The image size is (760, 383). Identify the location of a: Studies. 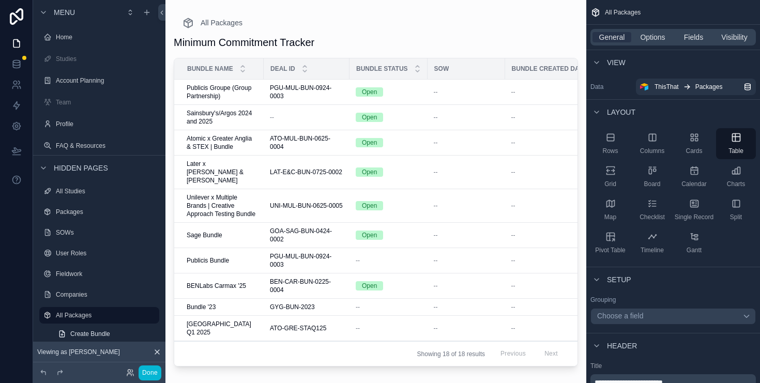
(99, 59).